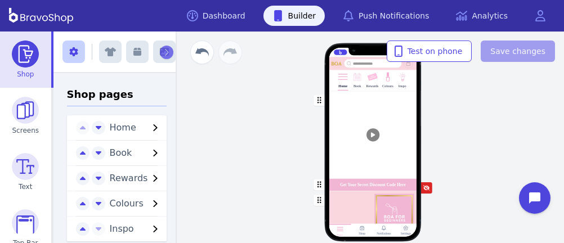  I want to click on span: Home, so click(123, 127).